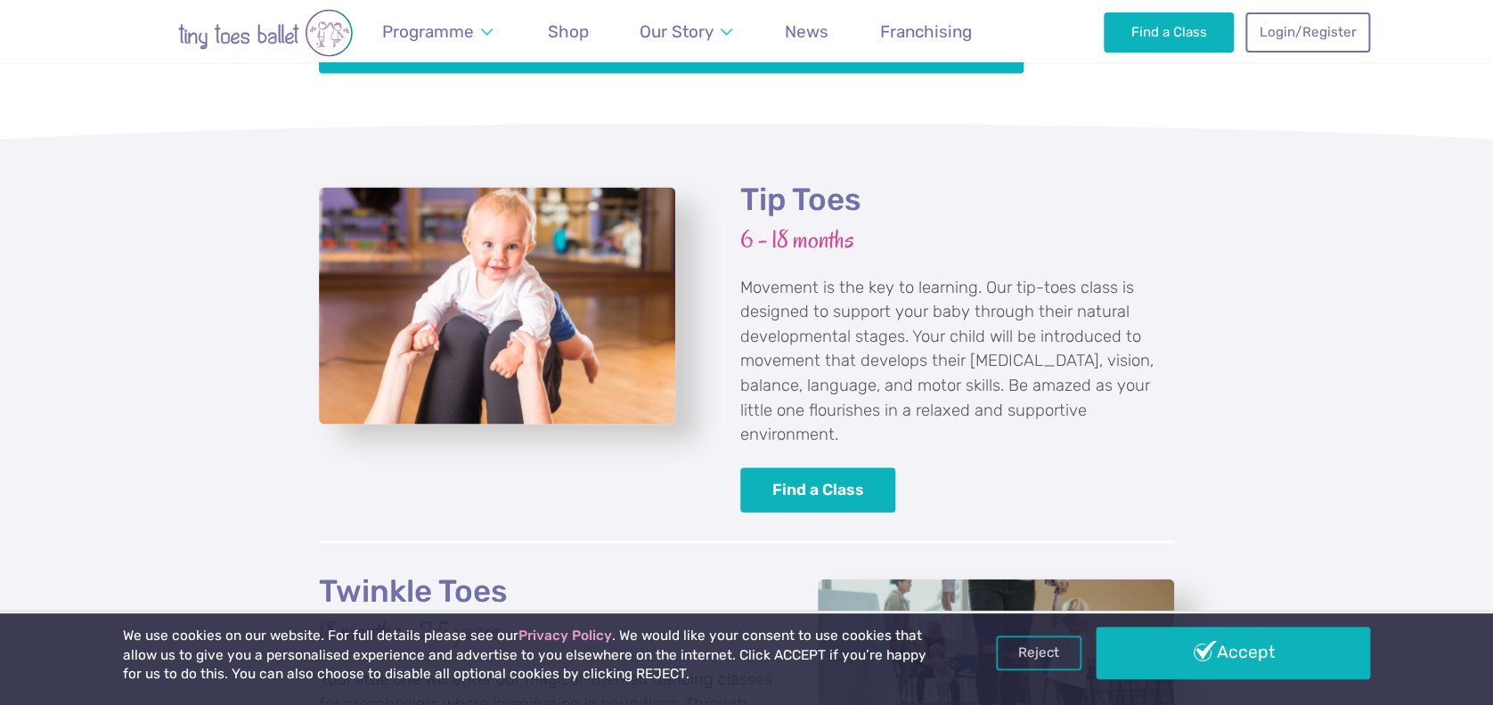 Image resolution: width=1493 pixels, height=705 pixels. I want to click on a: Programme, so click(436, 31).